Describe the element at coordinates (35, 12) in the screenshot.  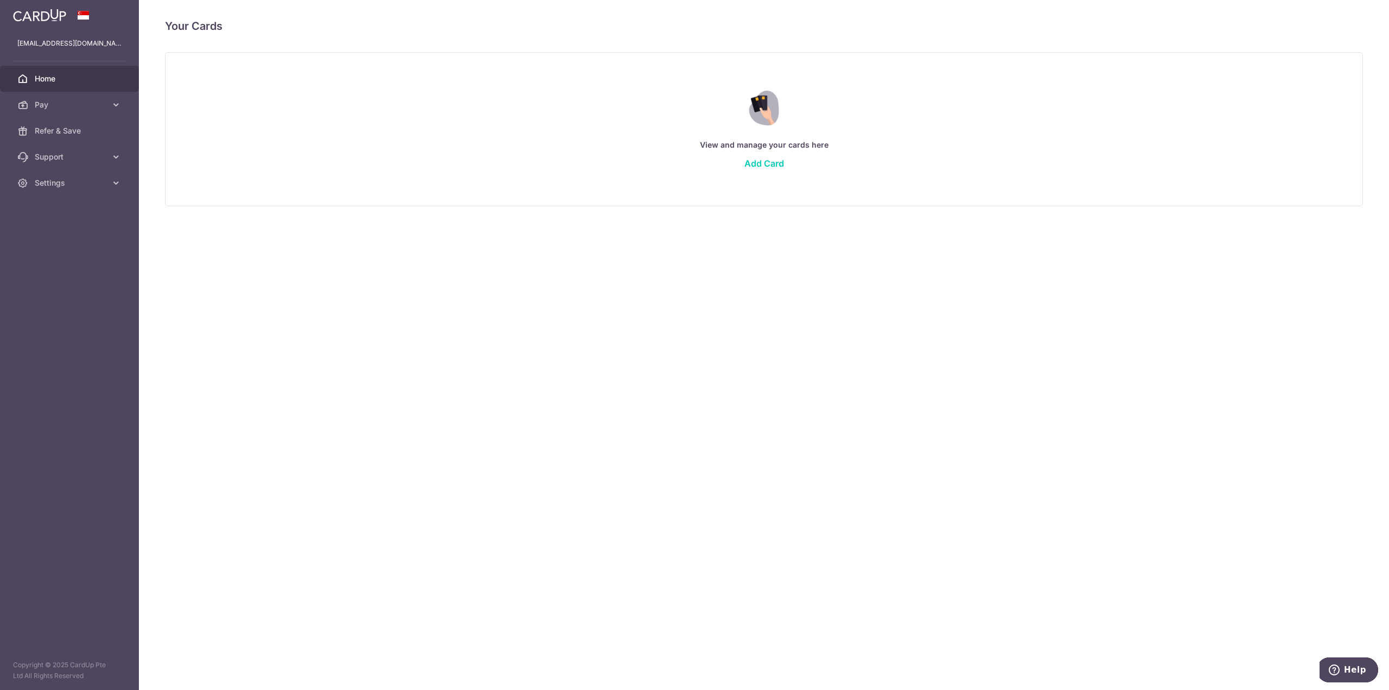
I see `span: Help` at that location.